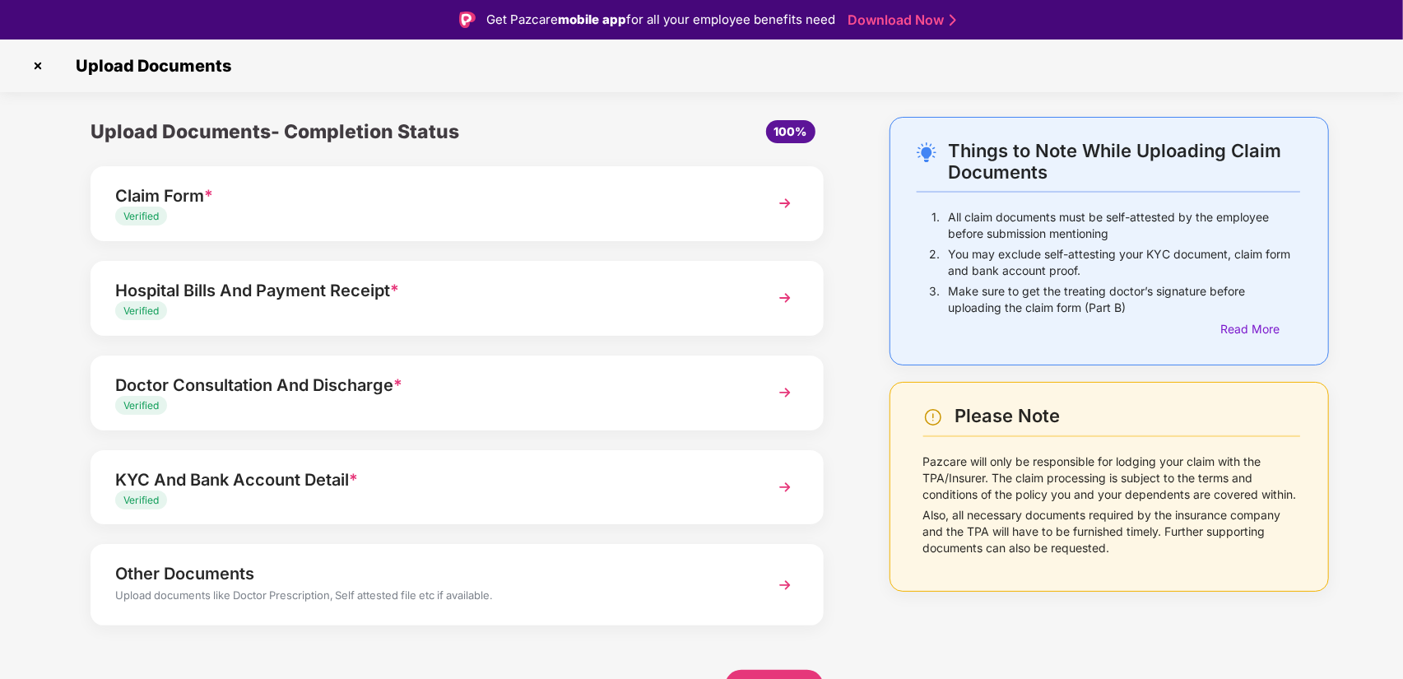  What do you see at coordinates (791, 131) in the screenshot?
I see `span: 100%` at bounding box center [791, 131].